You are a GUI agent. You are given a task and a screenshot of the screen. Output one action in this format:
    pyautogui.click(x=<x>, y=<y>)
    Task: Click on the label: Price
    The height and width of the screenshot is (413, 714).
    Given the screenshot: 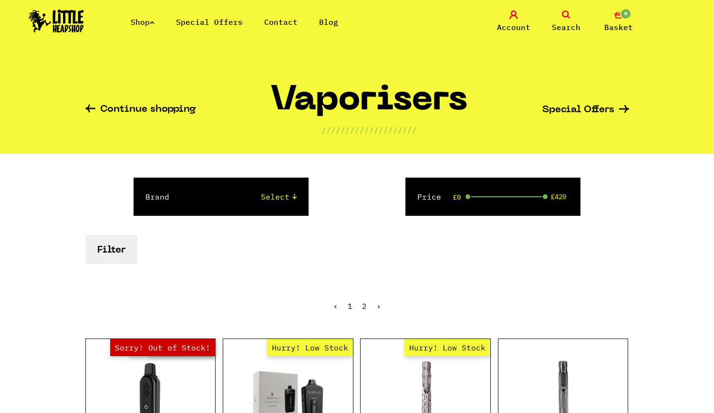 What is the action you would take?
    pyautogui.click(x=429, y=197)
    